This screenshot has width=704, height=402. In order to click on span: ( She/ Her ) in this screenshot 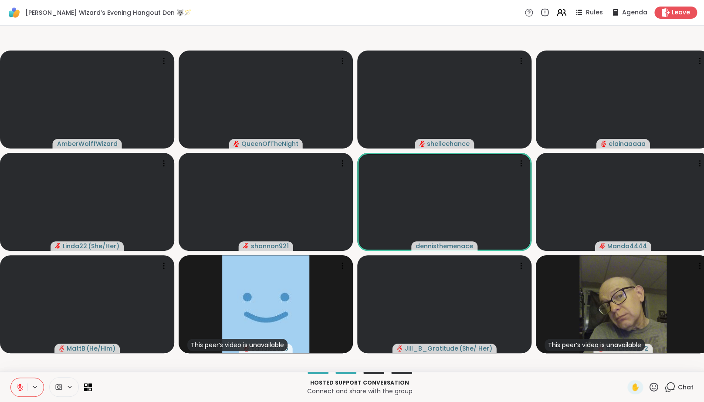, I will do `click(476, 349)`.